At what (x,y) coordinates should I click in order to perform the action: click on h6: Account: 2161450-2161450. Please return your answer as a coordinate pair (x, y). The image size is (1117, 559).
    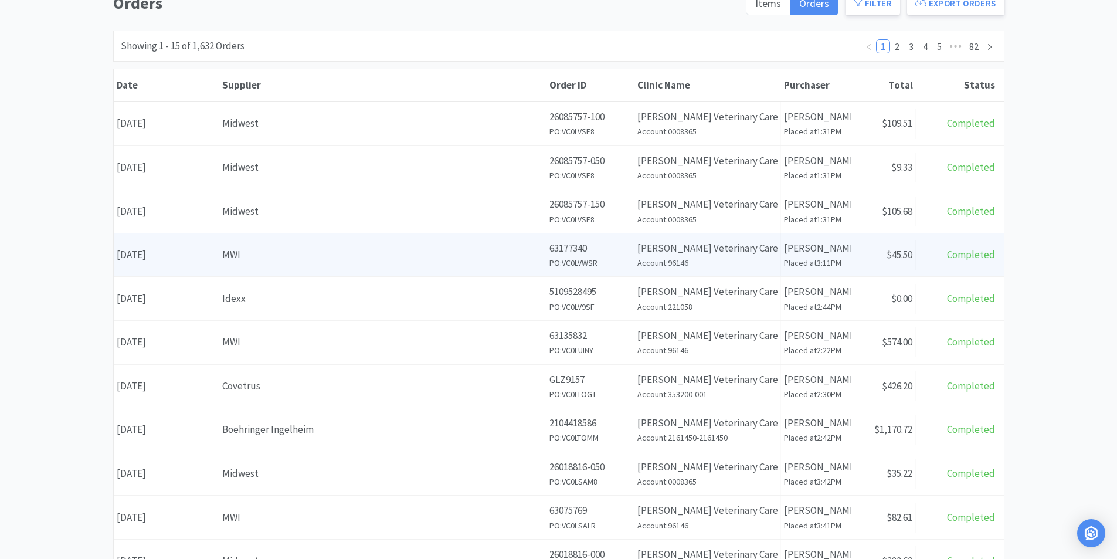
    Looking at the image, I should click on (707, 437).